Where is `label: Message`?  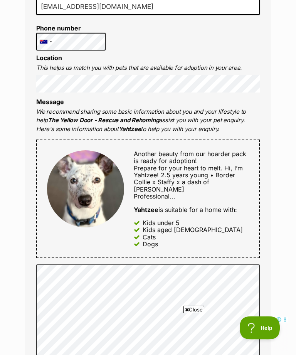
label: Message is located at coordinates (50, 102).